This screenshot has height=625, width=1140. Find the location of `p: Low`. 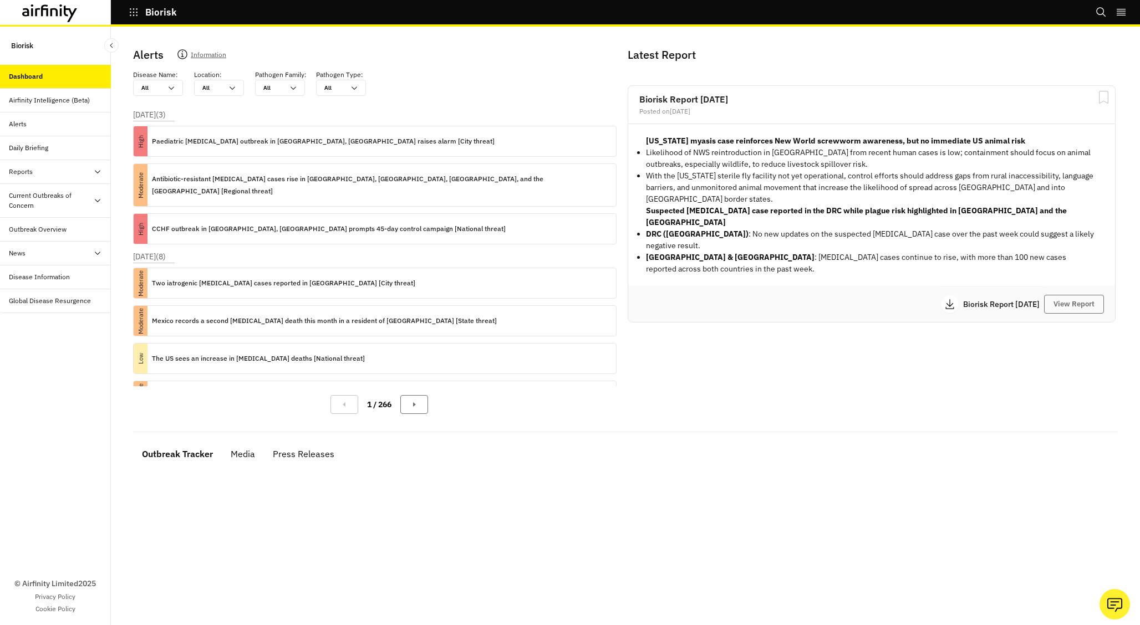

p: Low is located at coordinates (141, 359).